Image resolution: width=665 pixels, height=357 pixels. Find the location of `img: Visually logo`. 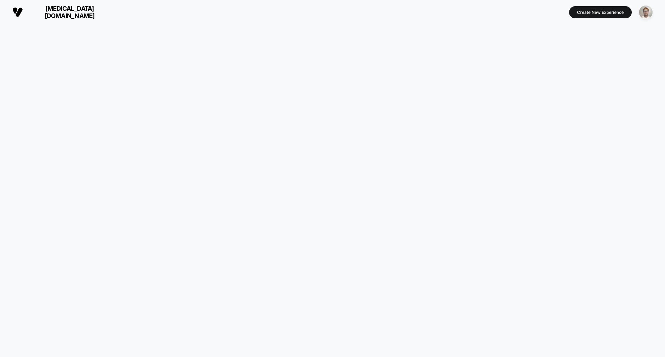

img: Visually logo is located at coordinates (18, 12).